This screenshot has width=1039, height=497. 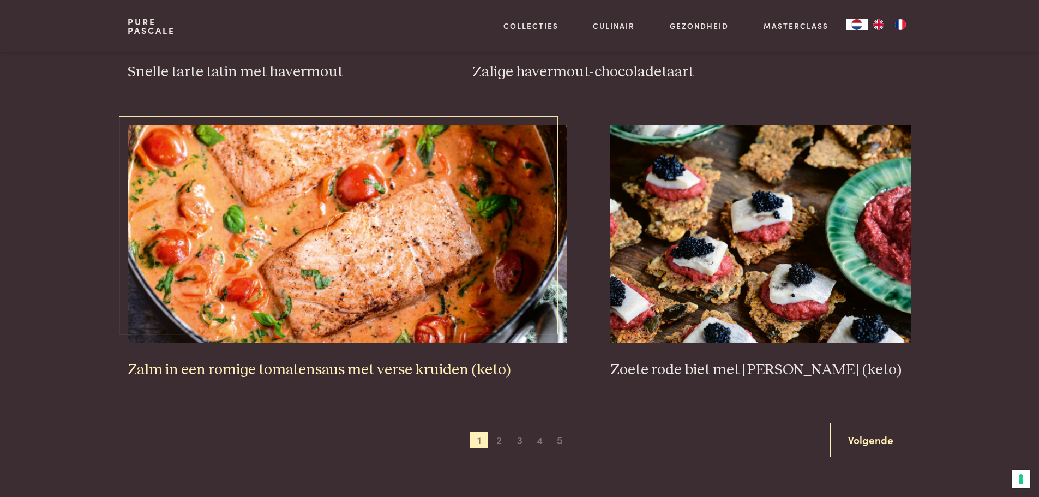 I want to click on a: NL, so click(x=857, y=25).